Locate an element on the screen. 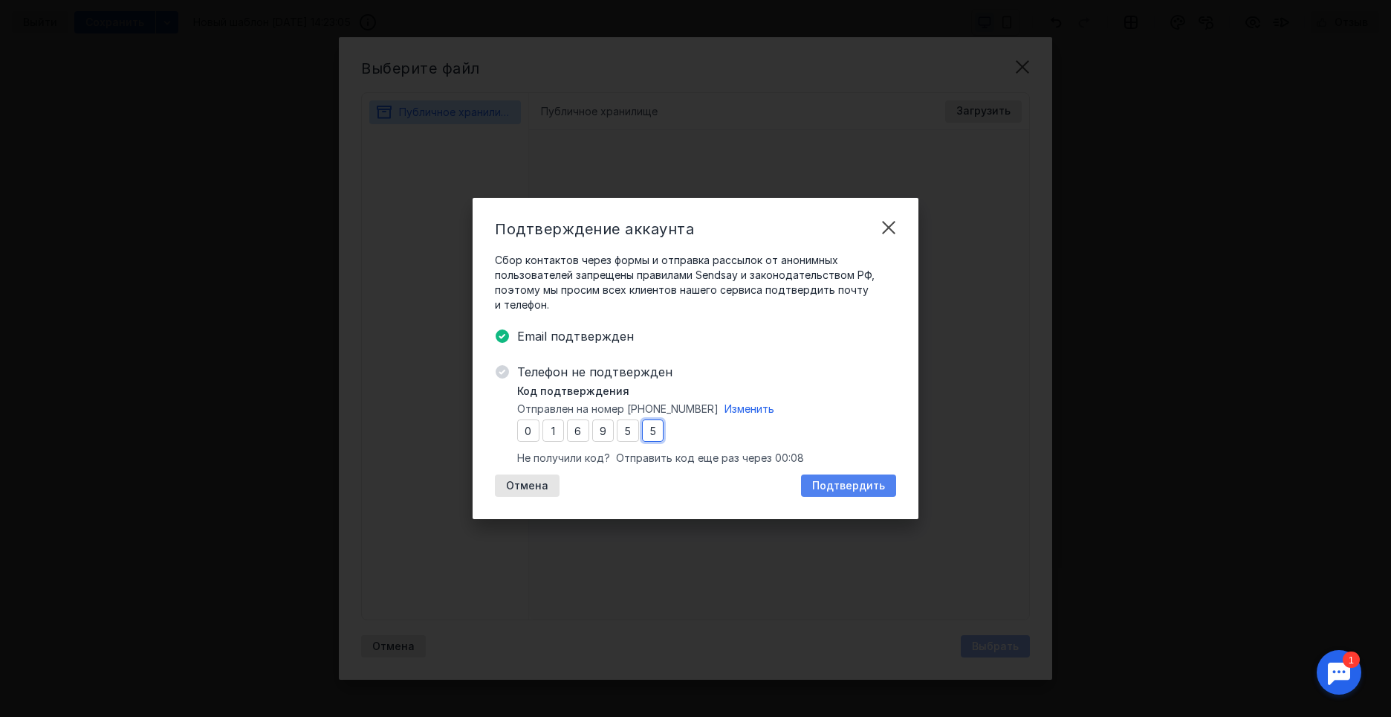 Image resolution: width=1391 pixels, height=717 pixels. span: Подтвердить is located at coordinates (849, 485).